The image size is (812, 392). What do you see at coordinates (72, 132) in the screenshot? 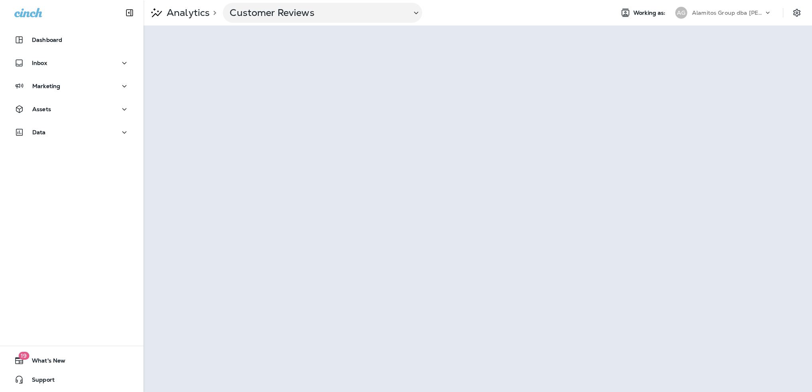
I see `button: Data` at bounding box center [72, 132].